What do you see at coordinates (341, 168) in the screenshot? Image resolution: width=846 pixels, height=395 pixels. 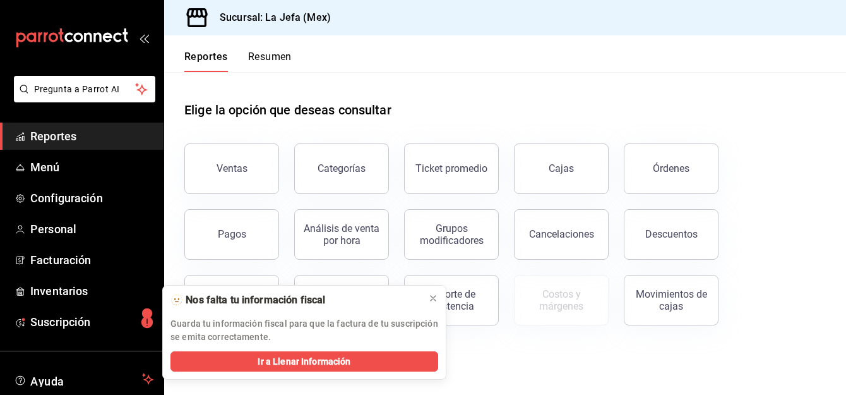 I see `div: Categorías` at bounding box center [341, 168].